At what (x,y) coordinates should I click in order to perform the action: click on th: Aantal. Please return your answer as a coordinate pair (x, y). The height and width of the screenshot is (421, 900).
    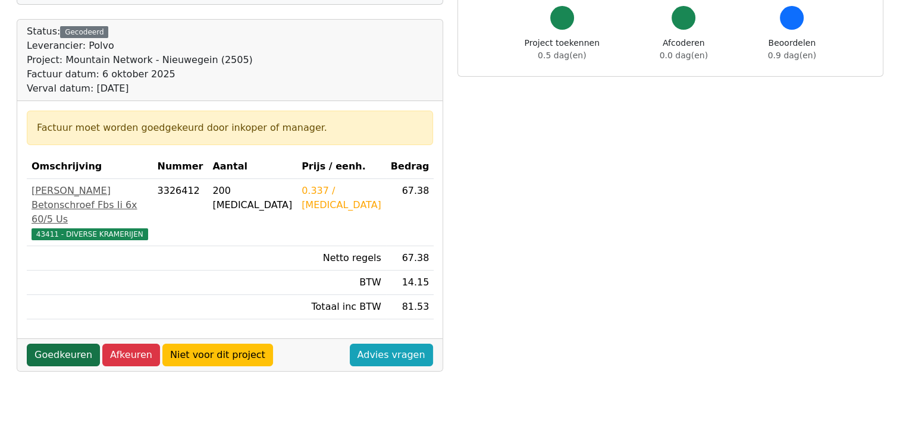
    Looking at the image, I should click on (252, 167).